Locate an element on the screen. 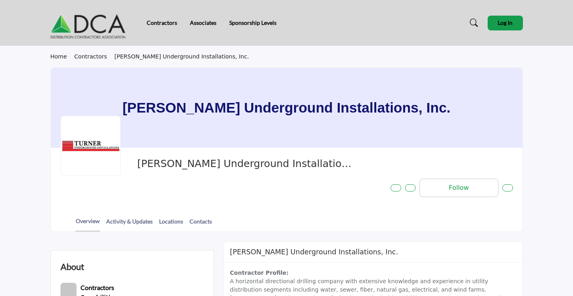  a: Locations is located at coordinates (171, 224).